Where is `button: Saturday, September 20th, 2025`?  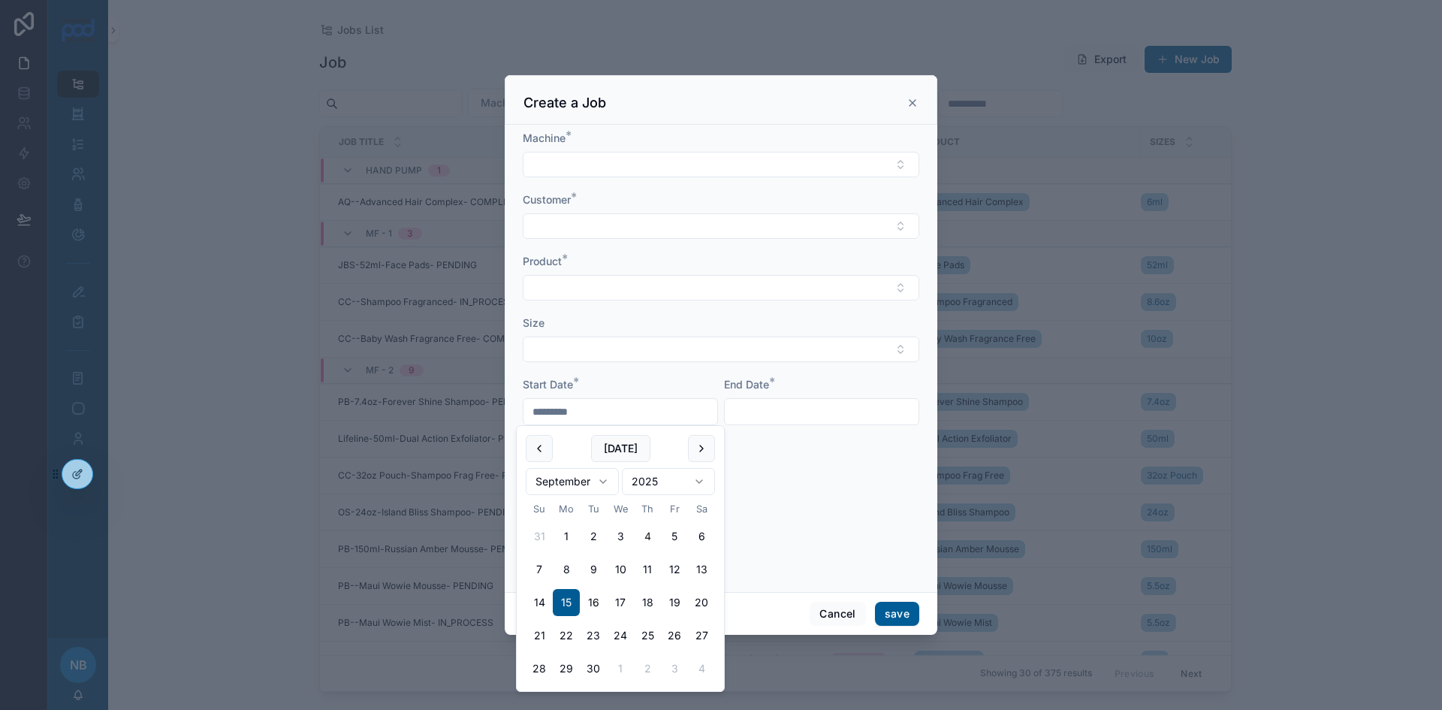 button: Saturday, September 20th, 2025 is located at coordinates (702, 602).